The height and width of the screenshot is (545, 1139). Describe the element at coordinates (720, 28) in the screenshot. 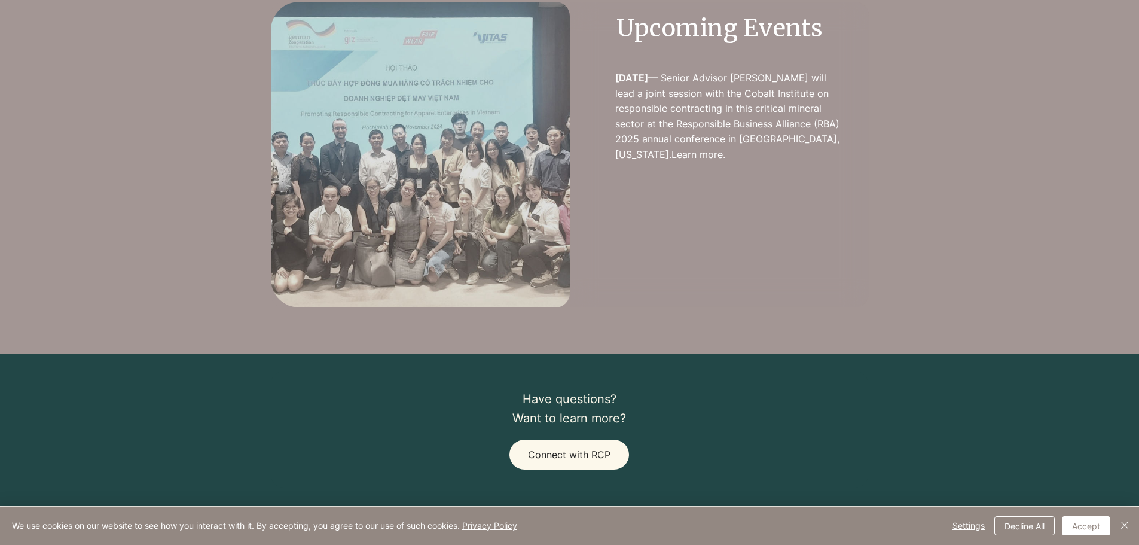

I see `h2: Upcoming Events` at that location.